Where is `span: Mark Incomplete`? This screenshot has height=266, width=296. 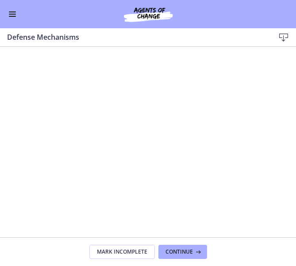 span: Mark Incomplete is located at coordinates (122, 252).